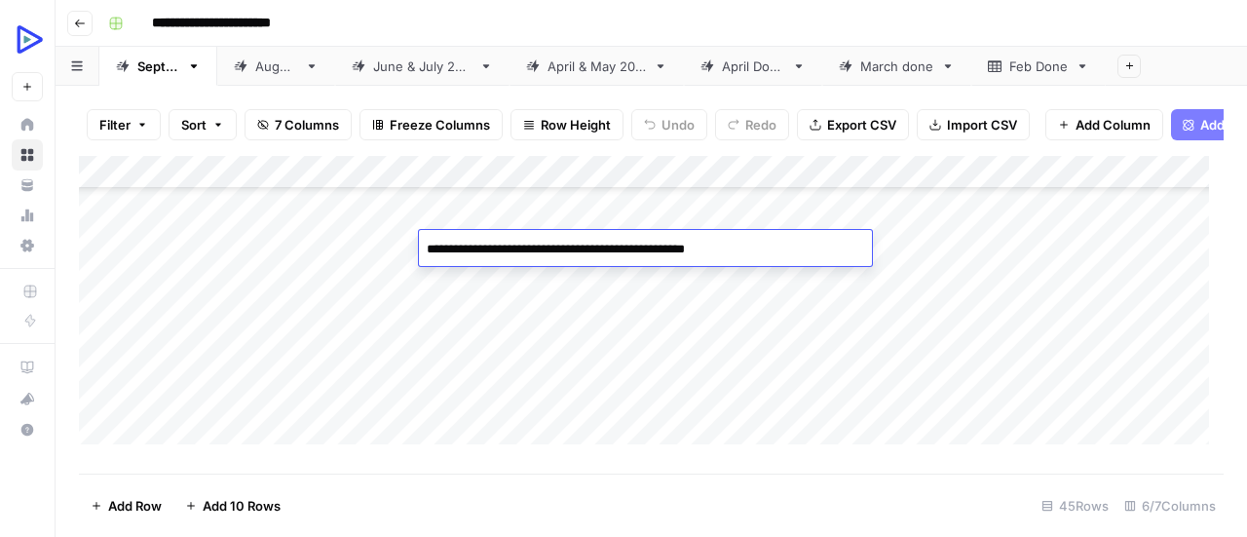 Image resolution: width=1247 pixels, height=537 pixels. Describe the element at coordinates (242, 506) in the screenshot. I see `span: Add 10 Rows` at that location.